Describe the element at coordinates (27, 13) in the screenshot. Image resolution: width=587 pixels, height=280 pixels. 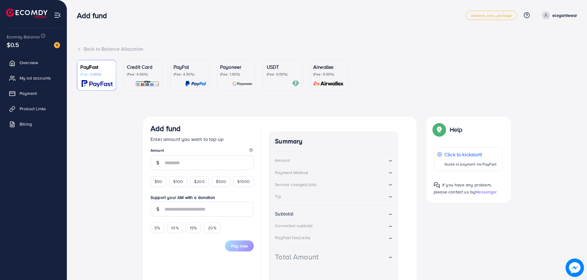
I see `a: logo` at that location.